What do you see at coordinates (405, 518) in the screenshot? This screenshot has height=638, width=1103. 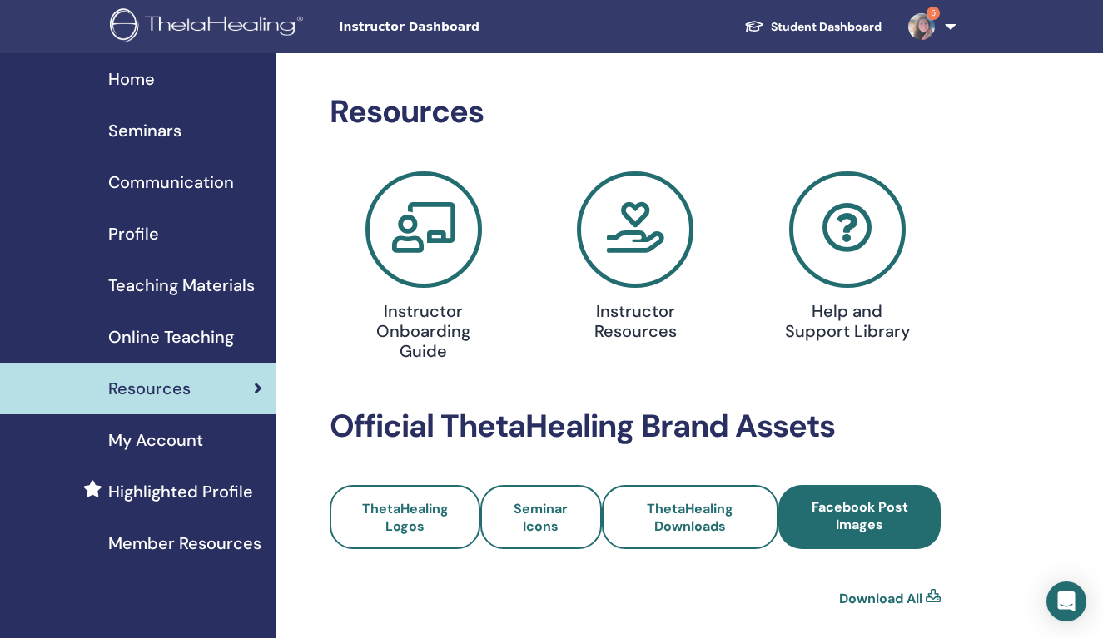 I see `span: ThetaHealing Logos` at bounding box center [405, 518].